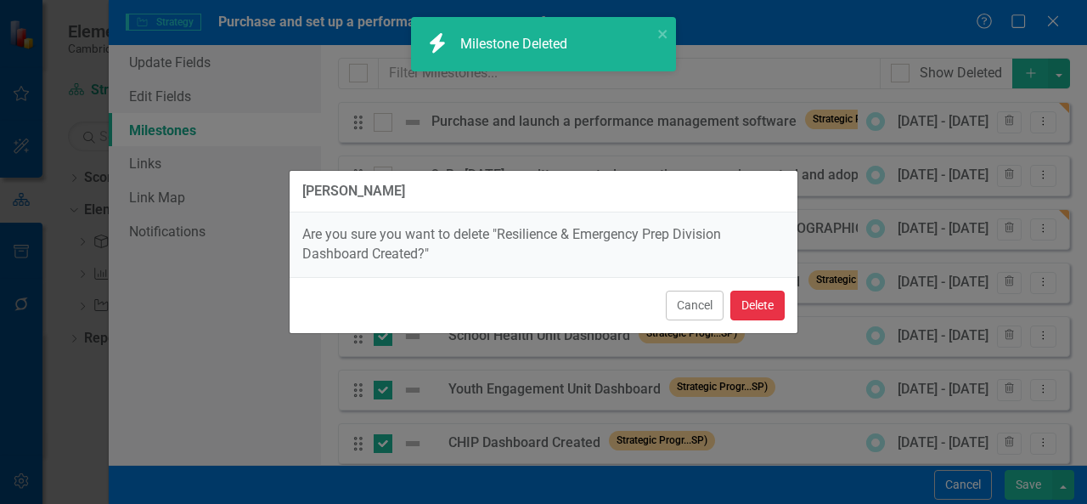 This screenshot has height=504, width=1087. Describe the element at coordinates (758, 305) in the screenshot. I see `button: Delete` at that location.